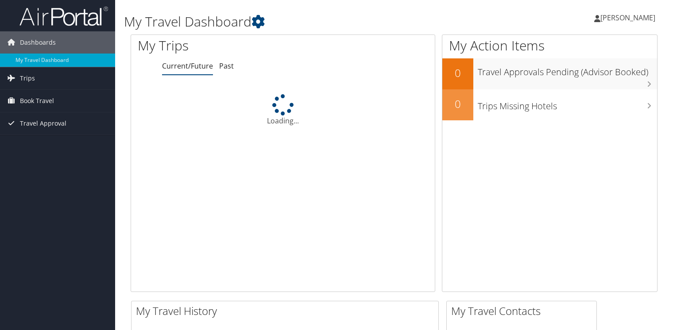  What do you see at coordinates (43, 124) in the screenshot?
I see `span: Travel Approval` at bounding box center [43, 124].